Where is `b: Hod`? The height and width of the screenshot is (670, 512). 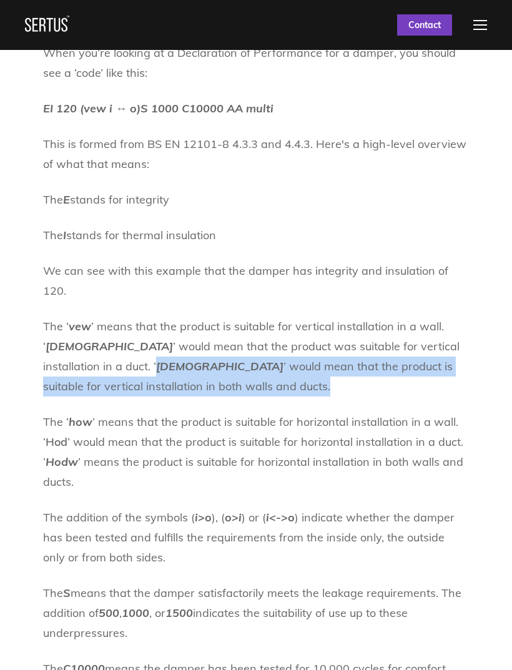
b: Hod is located at coordinates (56, 441).